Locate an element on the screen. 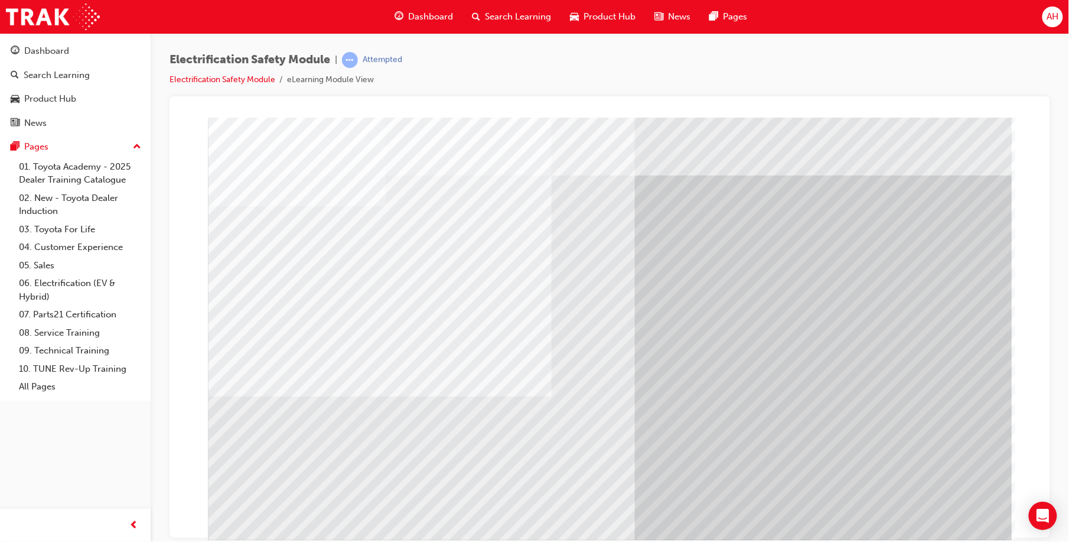  a: news-iconNews is located at coordinates (673, 17).